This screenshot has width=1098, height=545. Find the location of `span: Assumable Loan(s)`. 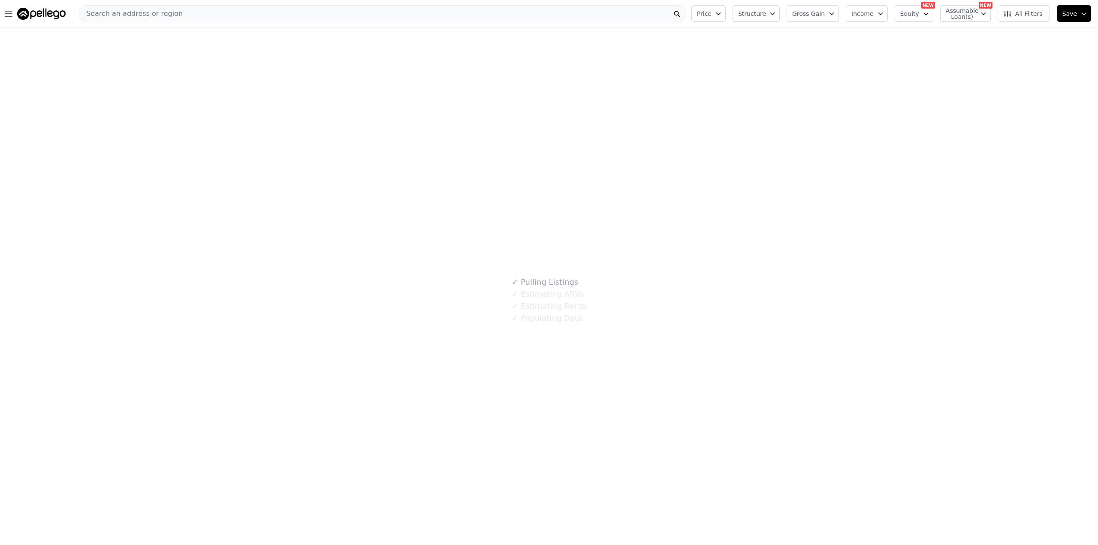

span: Assumable Loan(s) is located at coordinates (960, 14).